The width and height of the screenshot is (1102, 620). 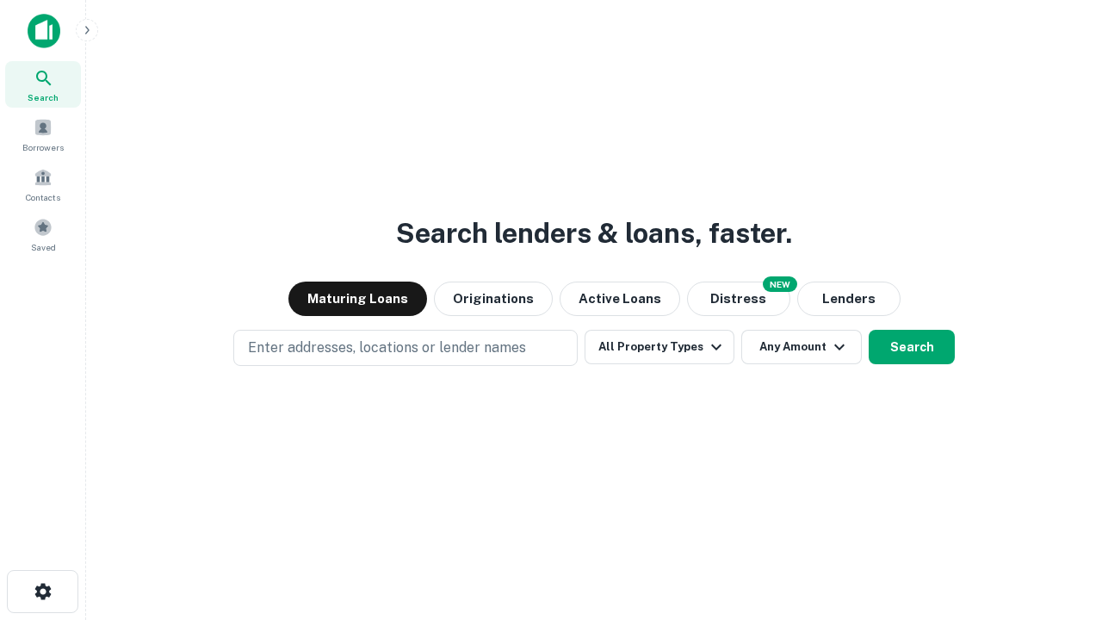 What do you see at coordinates (43, 197) in the screenshot?
I see `span: Contacts` at bounding box center [43, 197].